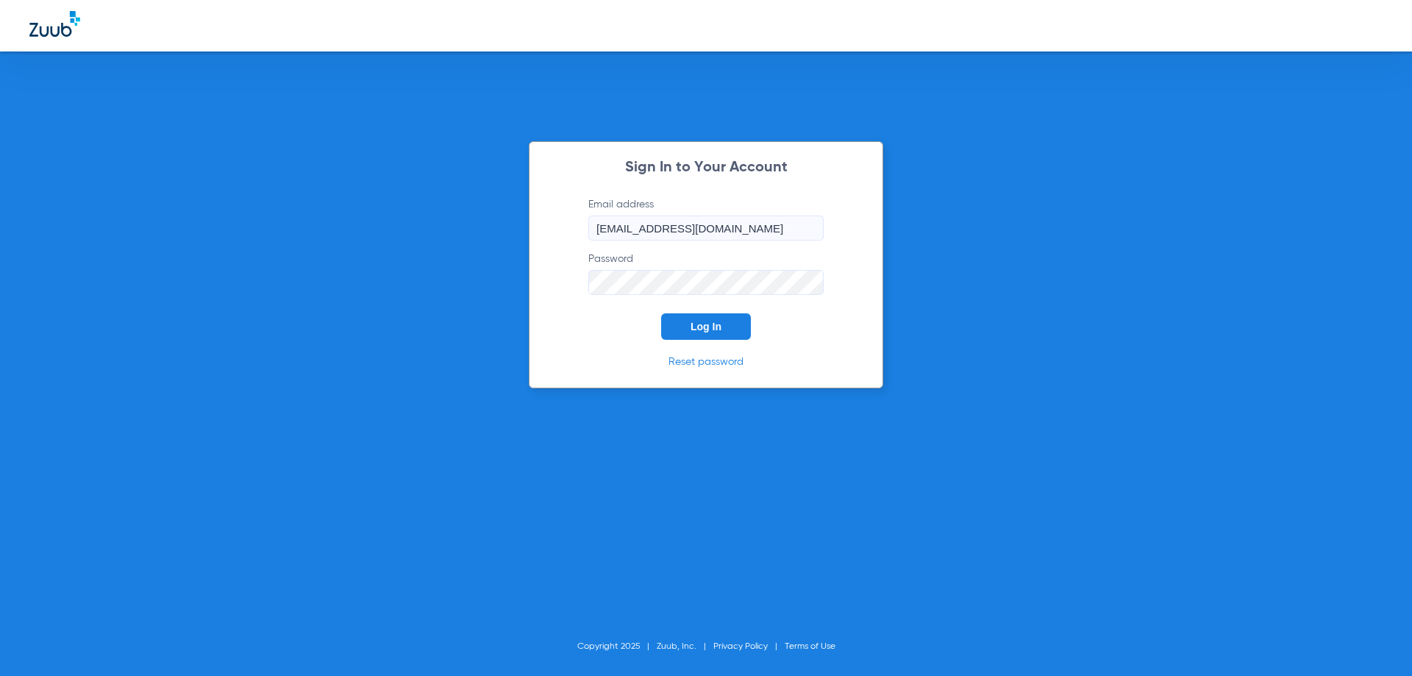 The width and height of the screenshot is (1412, 676). I want to click on button: Log In, so click(706, 327).